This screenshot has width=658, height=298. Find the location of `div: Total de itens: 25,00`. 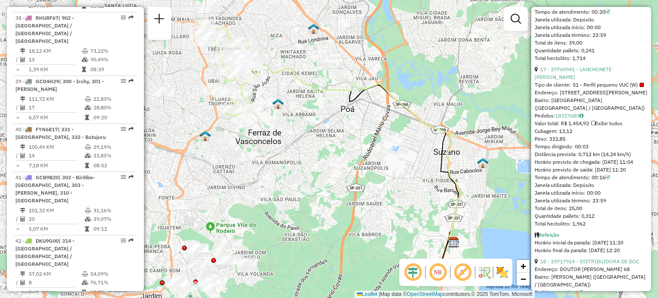

div: Total de itens: 25,00 is located at coordinates (591, 208).